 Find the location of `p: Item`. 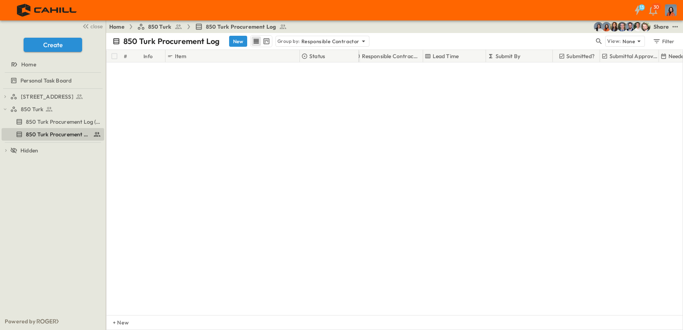

p: Item is located at coordinates (180, 56).